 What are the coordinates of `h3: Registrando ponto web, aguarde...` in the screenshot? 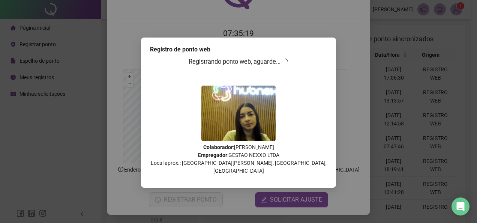 It's located at (239, 62).